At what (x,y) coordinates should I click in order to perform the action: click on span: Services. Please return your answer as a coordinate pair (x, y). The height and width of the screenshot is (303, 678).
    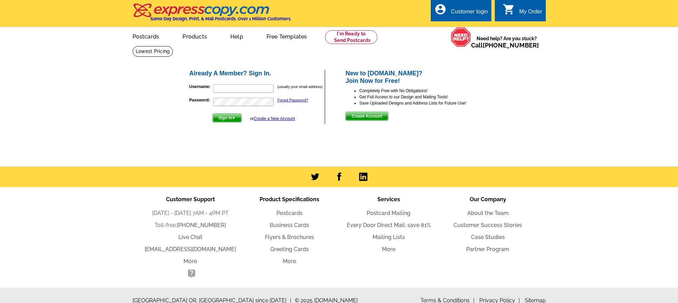
    Looking at the image, I should click on (389, 199).